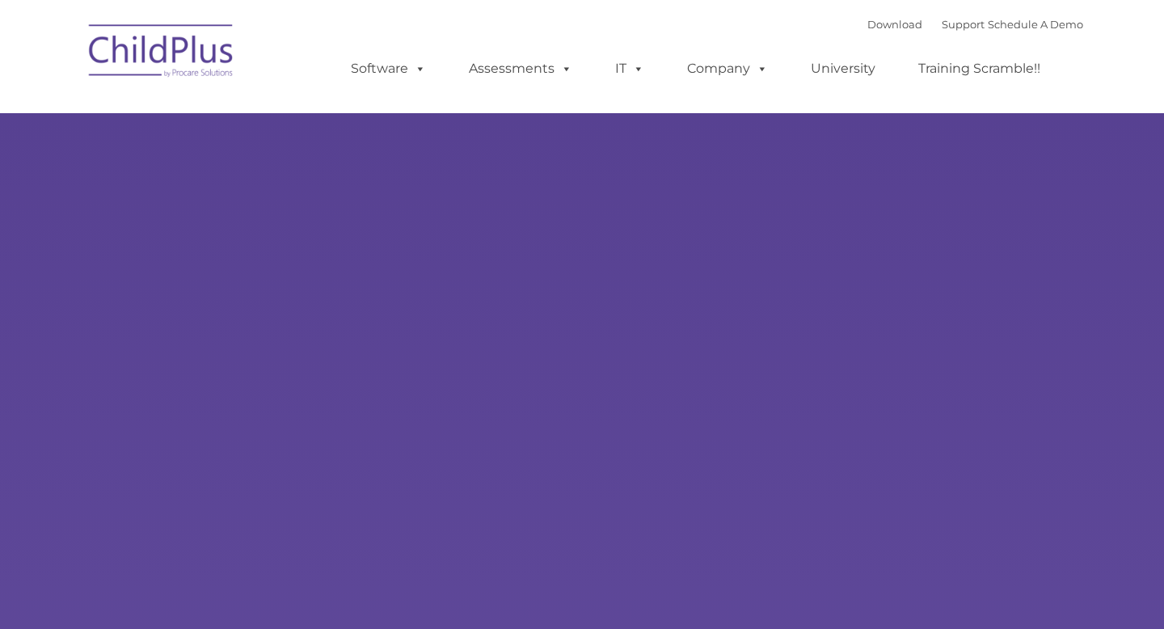 The image size is (1164, 629). Describe the element at coordinates (629, 69) in the screenshot. I see `a: IT` at that location.